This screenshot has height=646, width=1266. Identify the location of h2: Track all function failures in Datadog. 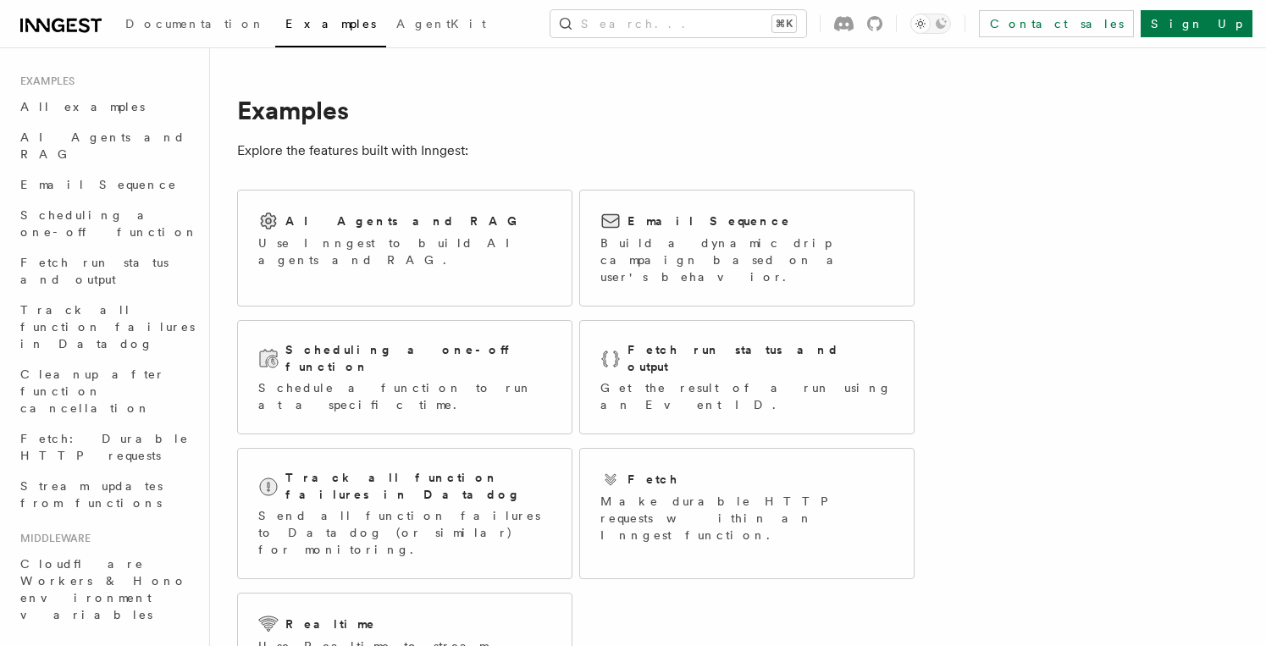
(418, 486).